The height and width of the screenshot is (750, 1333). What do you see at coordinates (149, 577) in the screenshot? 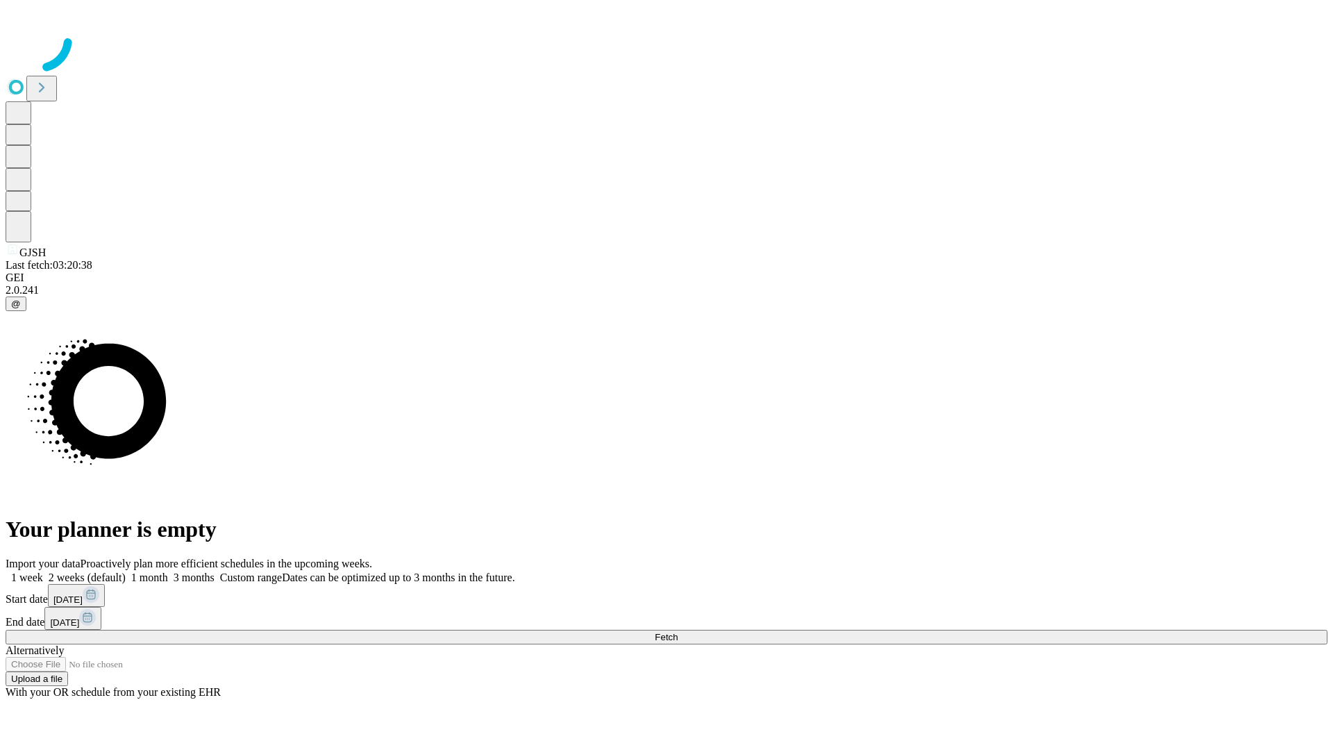
I see `span: 1 month` at bounding box center [149, 577].